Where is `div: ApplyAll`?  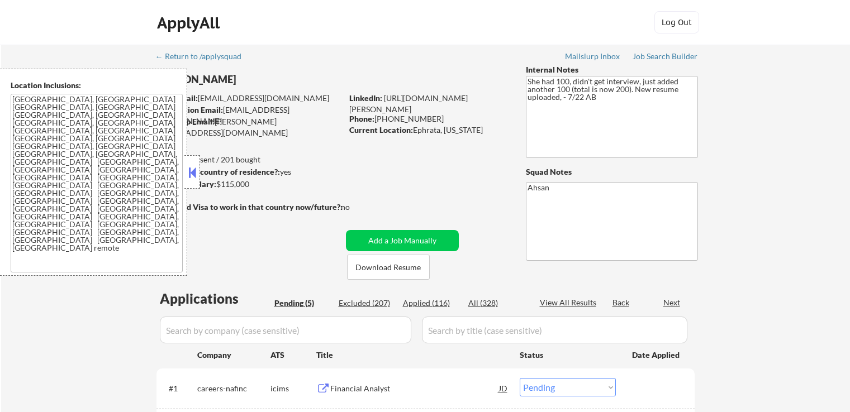
div: ApplyAll is located at coordinates (190, 23).